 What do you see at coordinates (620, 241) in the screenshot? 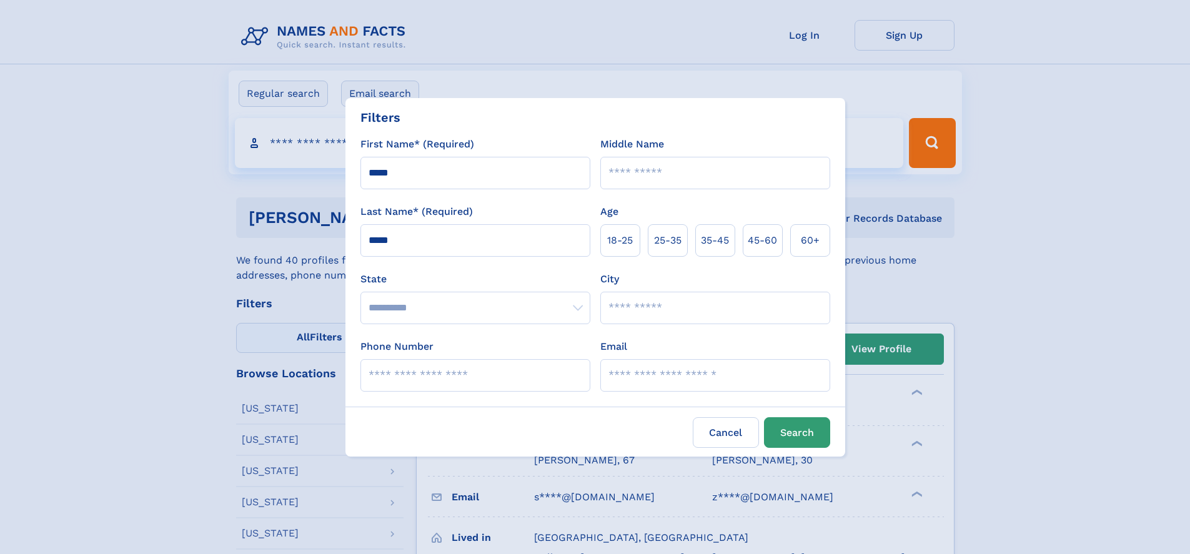
I see `span: 18‑25` at bounding box center [620, 241].